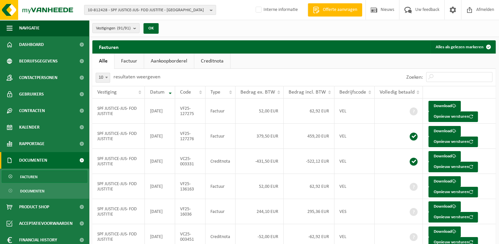 The width and height of the screenshot is (499, 244). What do you see at coordinates (397, 92) in the screenshot?
I see `span: Volledig betaald` at bounding box center [397, 92].